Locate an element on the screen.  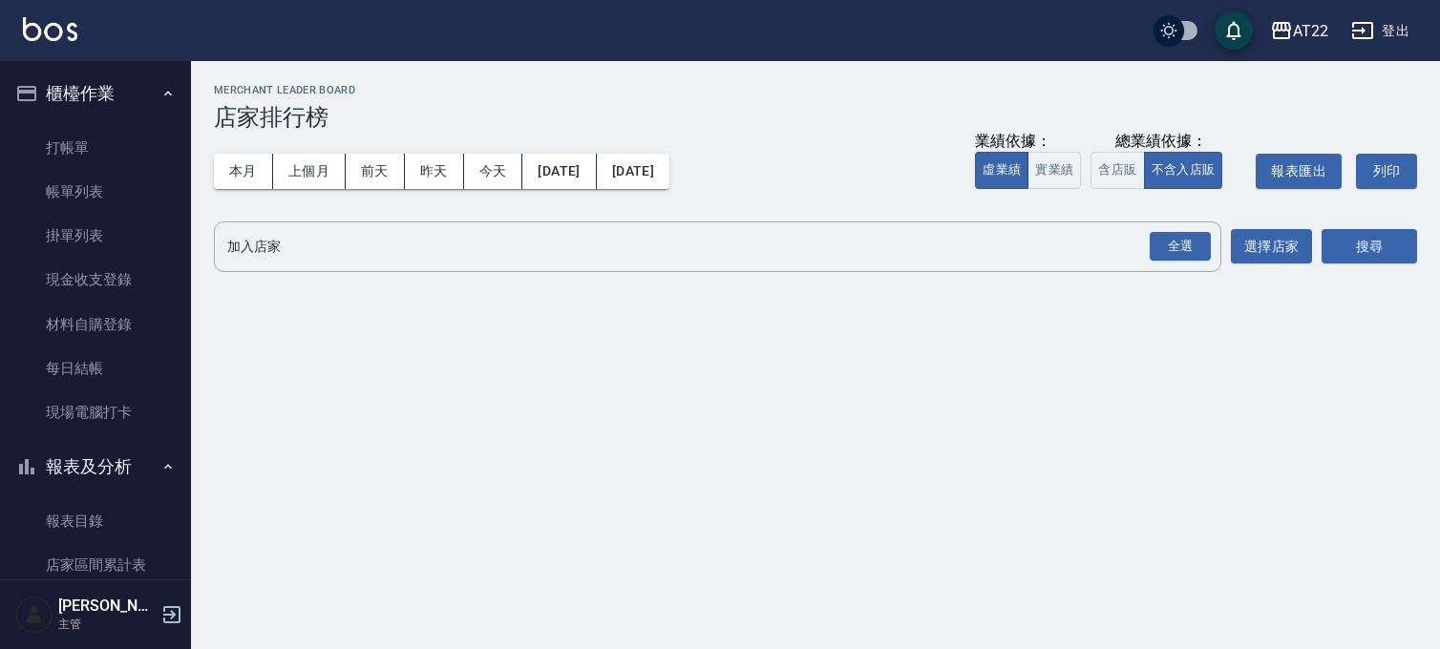
button: 報表及分析 is located at coordinates (95, 467).